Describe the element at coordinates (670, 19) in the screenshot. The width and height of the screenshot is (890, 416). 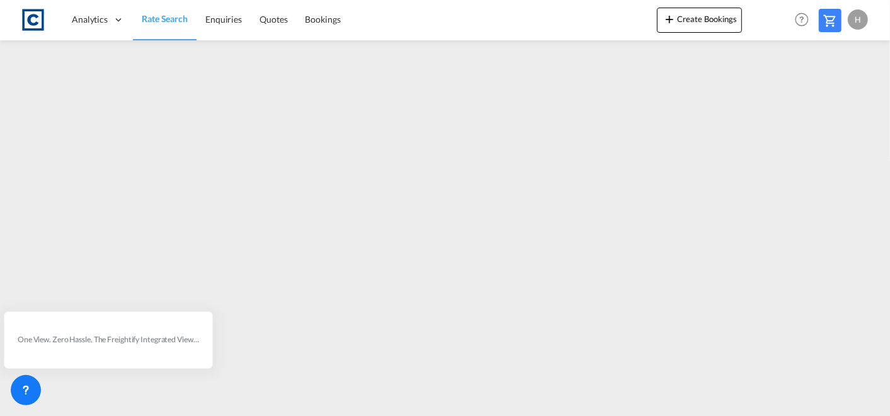
I see `md-icon: icon-plus 400-fg` at that location.